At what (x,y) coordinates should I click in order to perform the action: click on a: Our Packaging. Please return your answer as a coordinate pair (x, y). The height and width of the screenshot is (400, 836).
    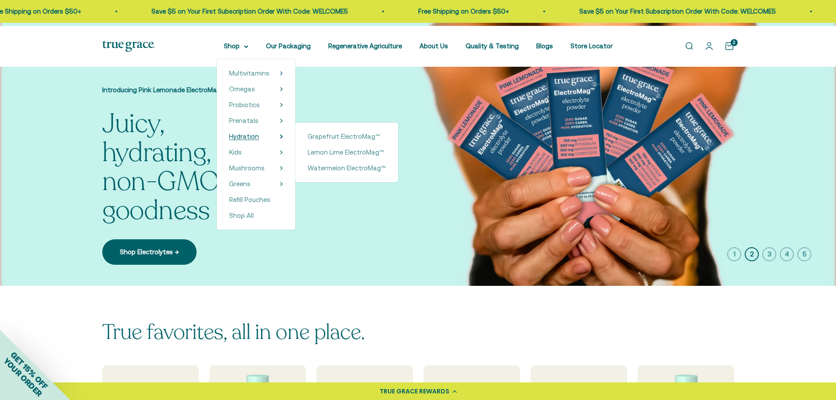
    Looking at the image, I should click on (288, 46).